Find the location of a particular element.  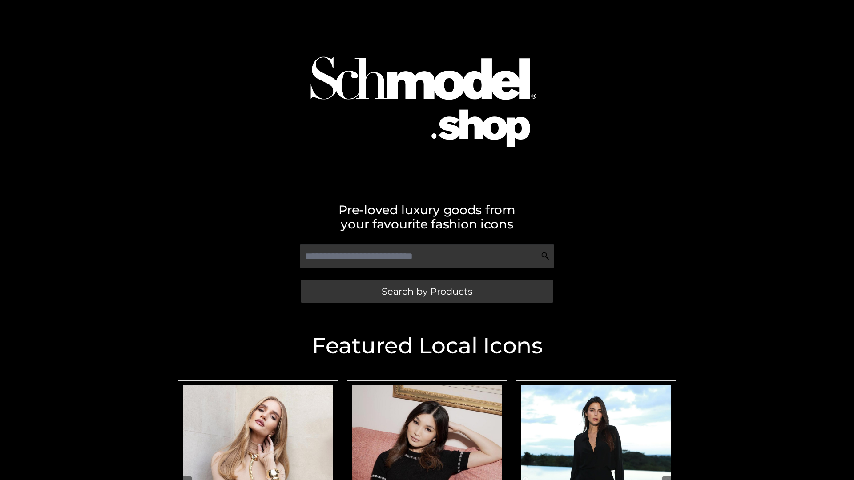

h2: Pre-loved luxury goods from your favourite fashion icons is located at coordinates (427, 217).